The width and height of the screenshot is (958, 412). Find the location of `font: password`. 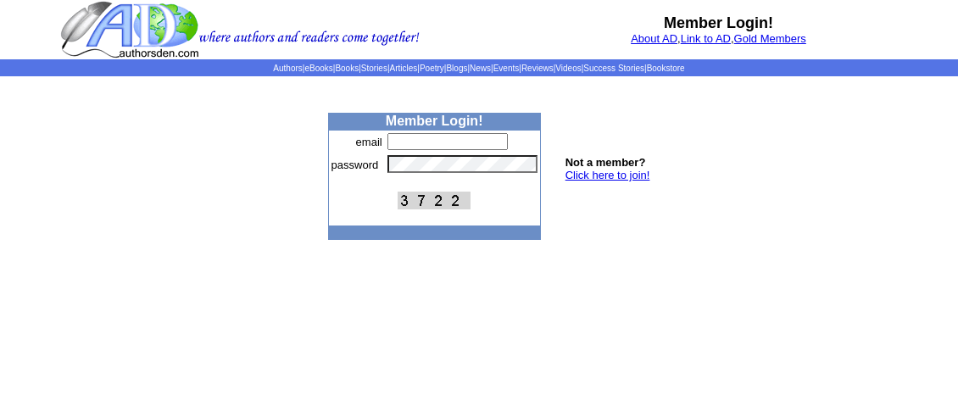

font: password is located at coordinates (355, 165).